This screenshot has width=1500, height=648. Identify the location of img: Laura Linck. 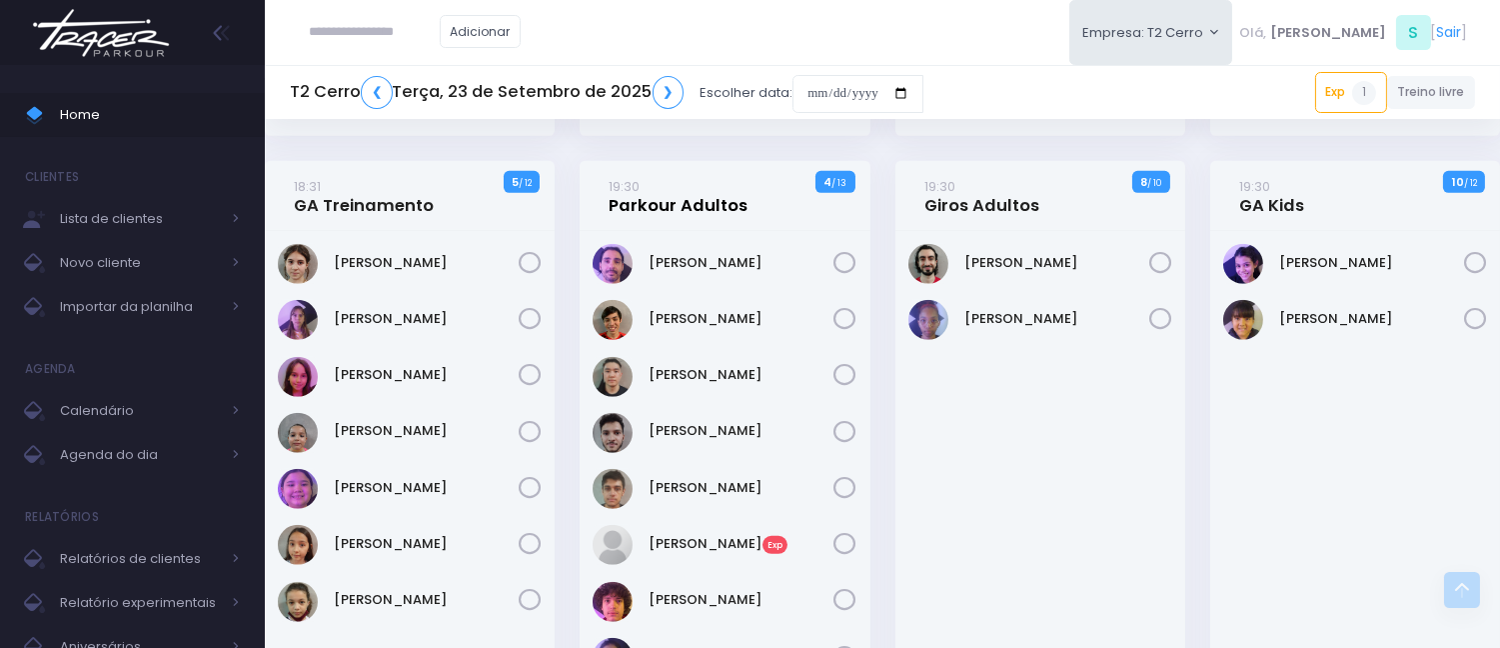
(298, 545).